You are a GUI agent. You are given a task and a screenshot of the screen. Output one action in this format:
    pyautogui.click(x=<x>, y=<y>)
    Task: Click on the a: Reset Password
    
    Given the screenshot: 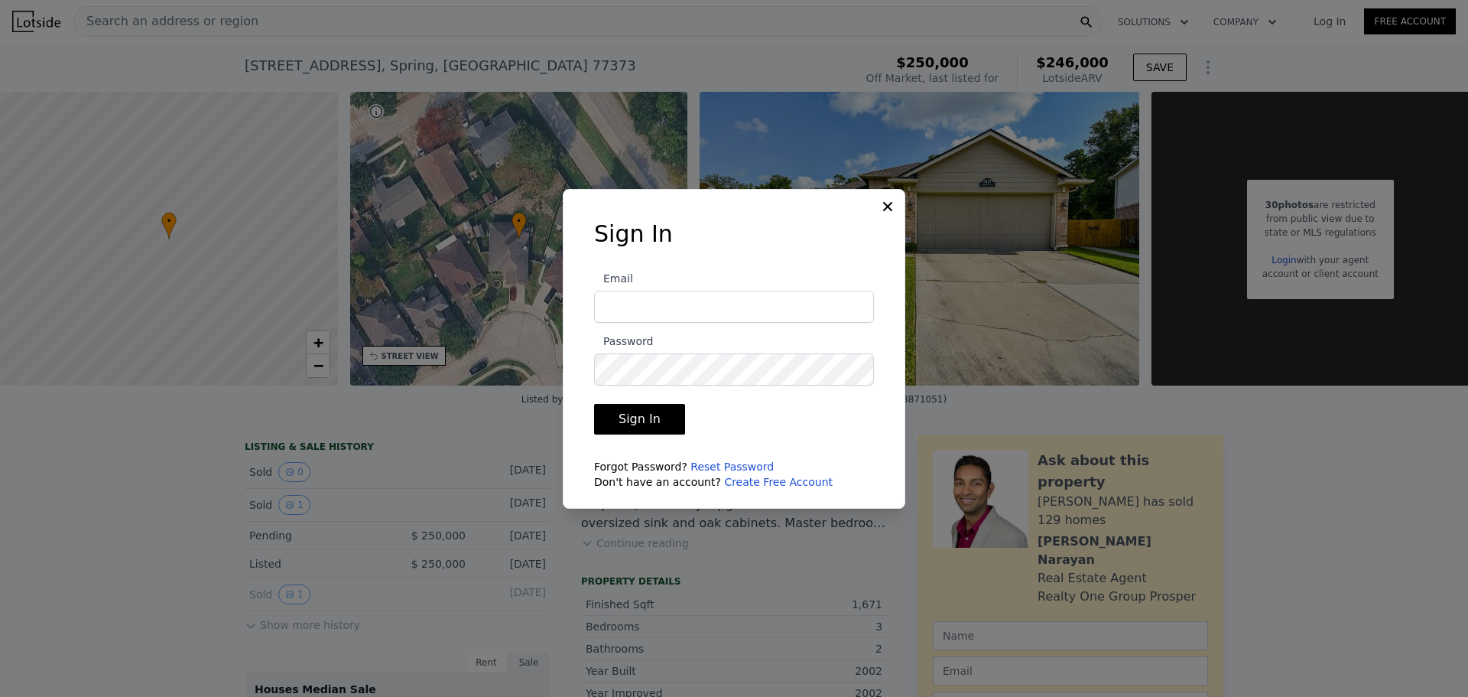 What is the action you would take?
    pyautogui.click(x=732, y=467)
    